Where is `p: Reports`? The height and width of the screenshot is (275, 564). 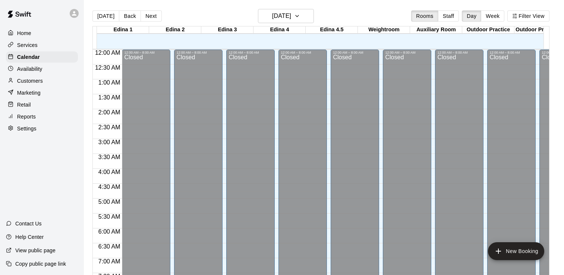 p: Reports is located at coordinates (26, 117).